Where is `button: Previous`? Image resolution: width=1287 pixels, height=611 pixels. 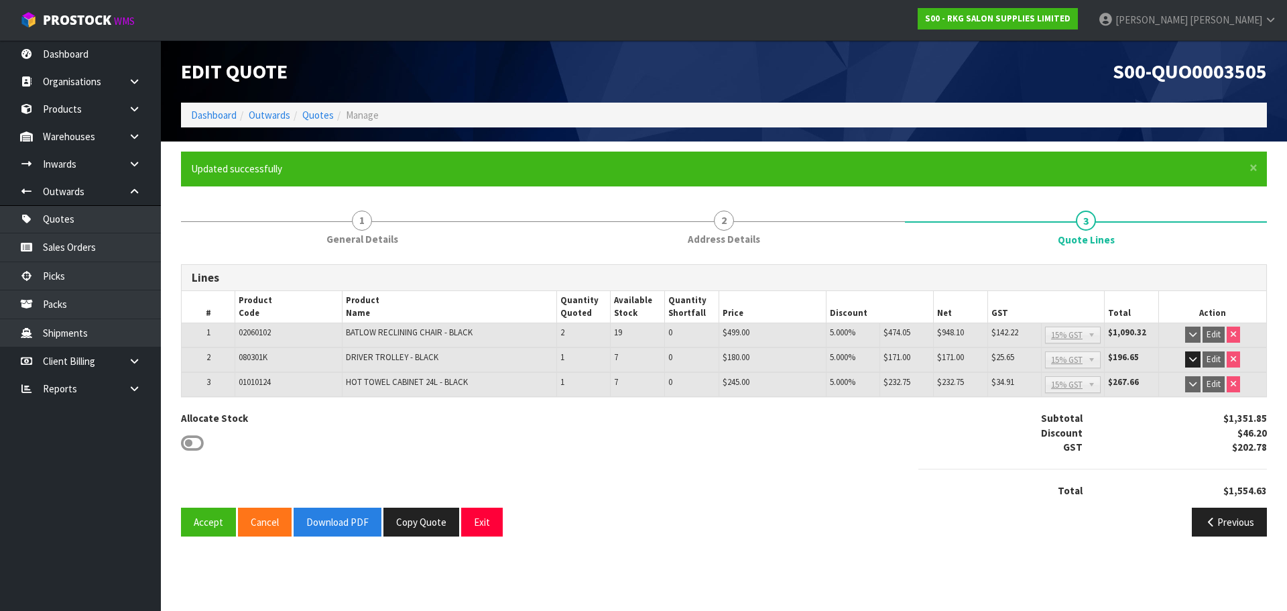
button: Previous is located at coordinates (1229, 522).